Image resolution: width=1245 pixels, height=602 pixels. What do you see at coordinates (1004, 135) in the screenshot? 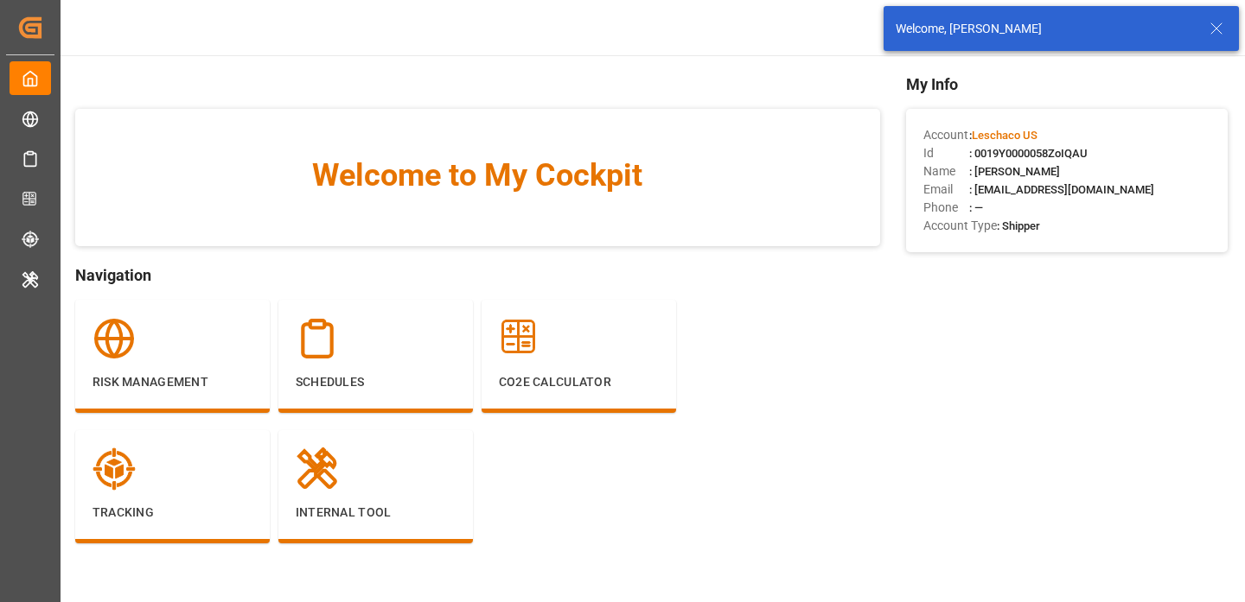
I see `span: Leschaco US` at bounding box center [1004, 135].